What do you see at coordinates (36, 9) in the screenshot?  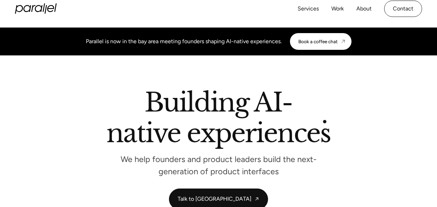 I see `a: home` at bounding box center [36, 9].